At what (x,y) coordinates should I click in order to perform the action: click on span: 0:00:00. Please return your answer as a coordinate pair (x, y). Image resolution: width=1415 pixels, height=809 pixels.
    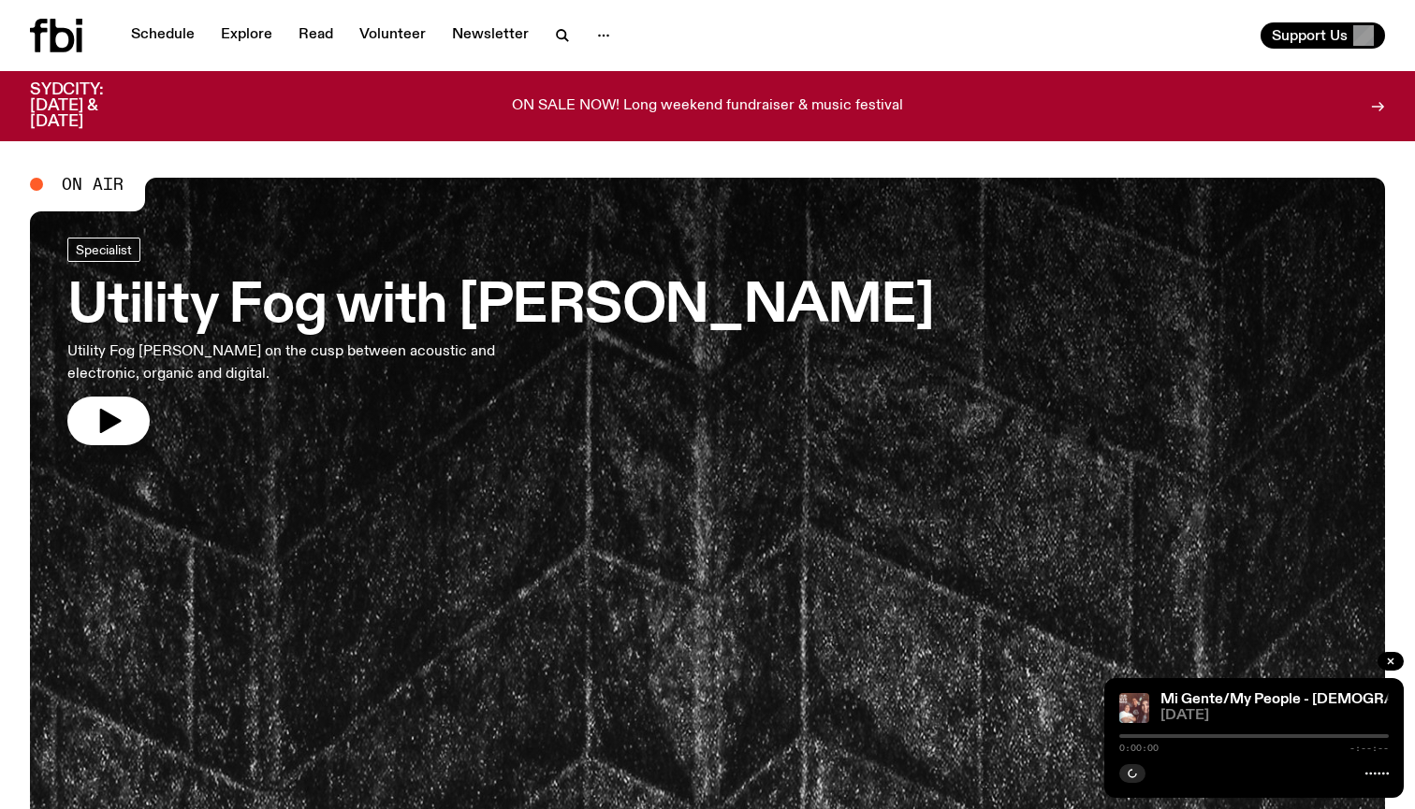
    Looking at the image, I should click on (1139, 749).